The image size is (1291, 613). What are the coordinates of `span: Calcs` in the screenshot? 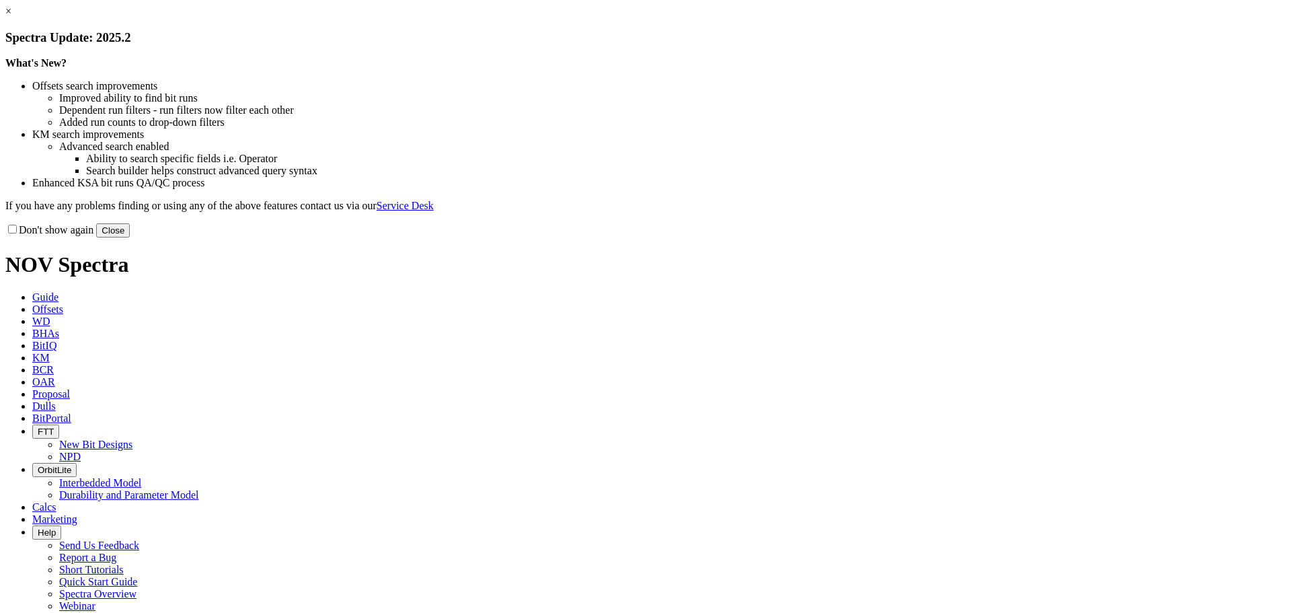 It's located at (44, 506).